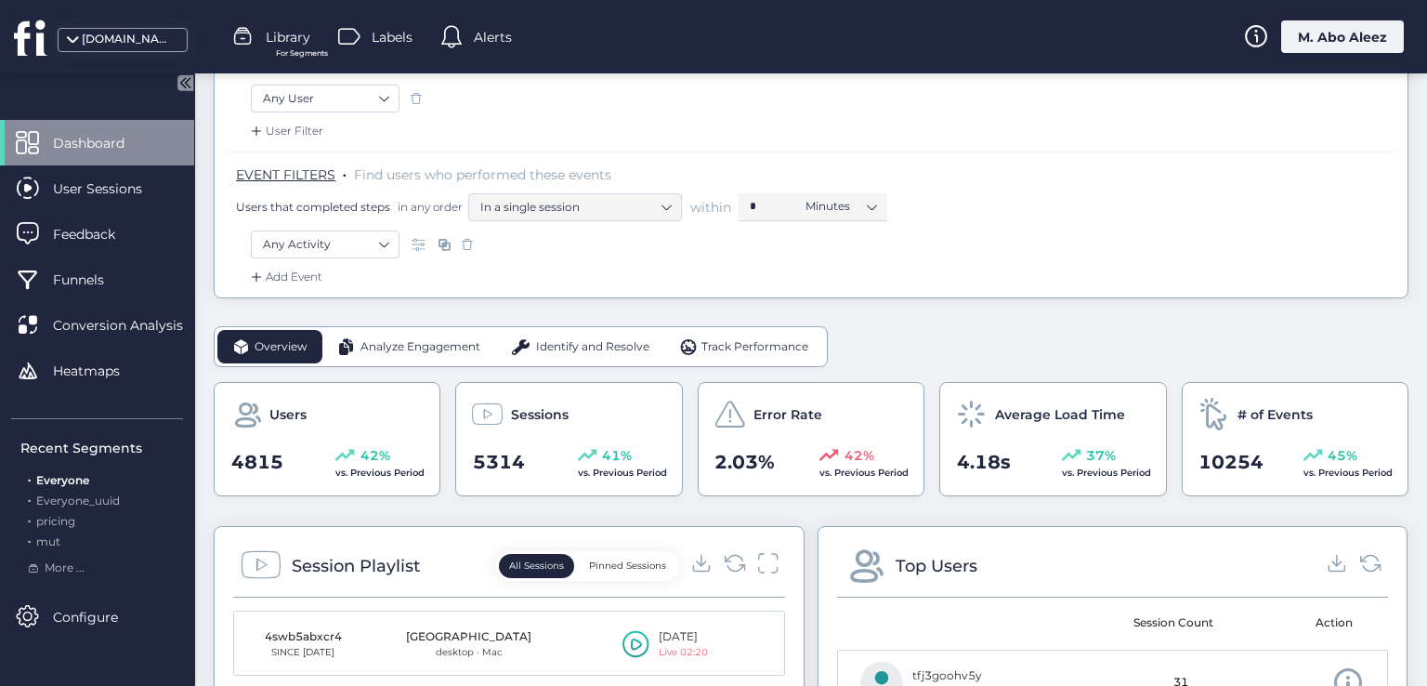  Describe the element at coordinates (755, 347) in the screenshot. I see `span: Track Performance` at that location.